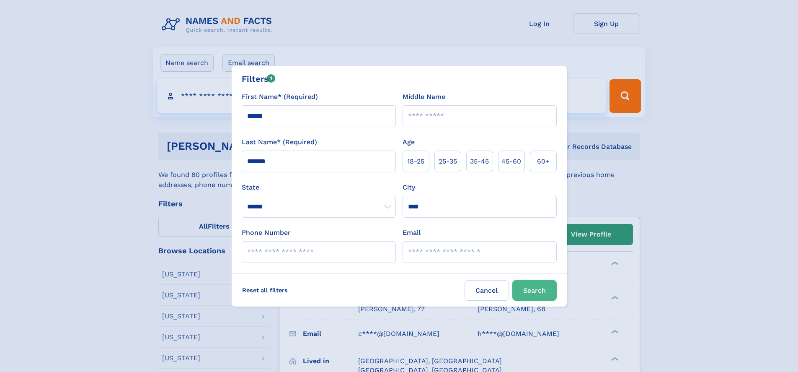 This screenshot has width=798, height=372. What do you see at coordinates (416, 161) in the screenshot?
I see `span: 18‑25` at bounding box center [416, 161].